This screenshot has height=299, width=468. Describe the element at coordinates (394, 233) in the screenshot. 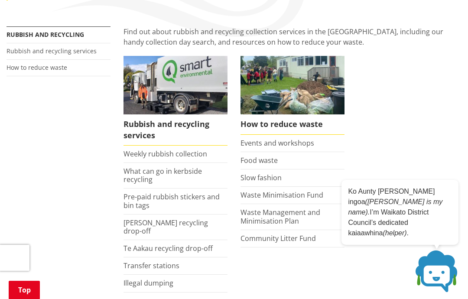

I see `em: (helper)` at that location.